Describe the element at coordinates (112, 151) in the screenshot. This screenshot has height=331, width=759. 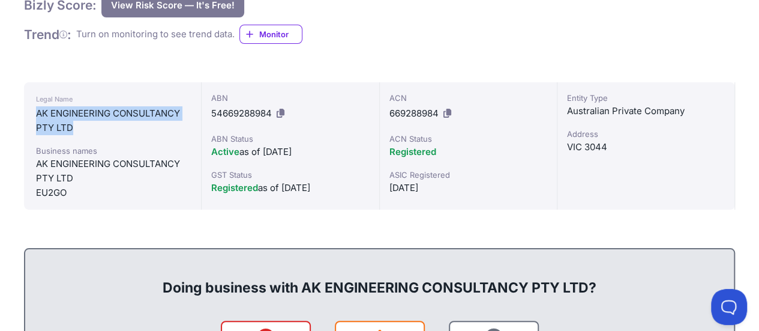
I see `div: Business names` at that location.